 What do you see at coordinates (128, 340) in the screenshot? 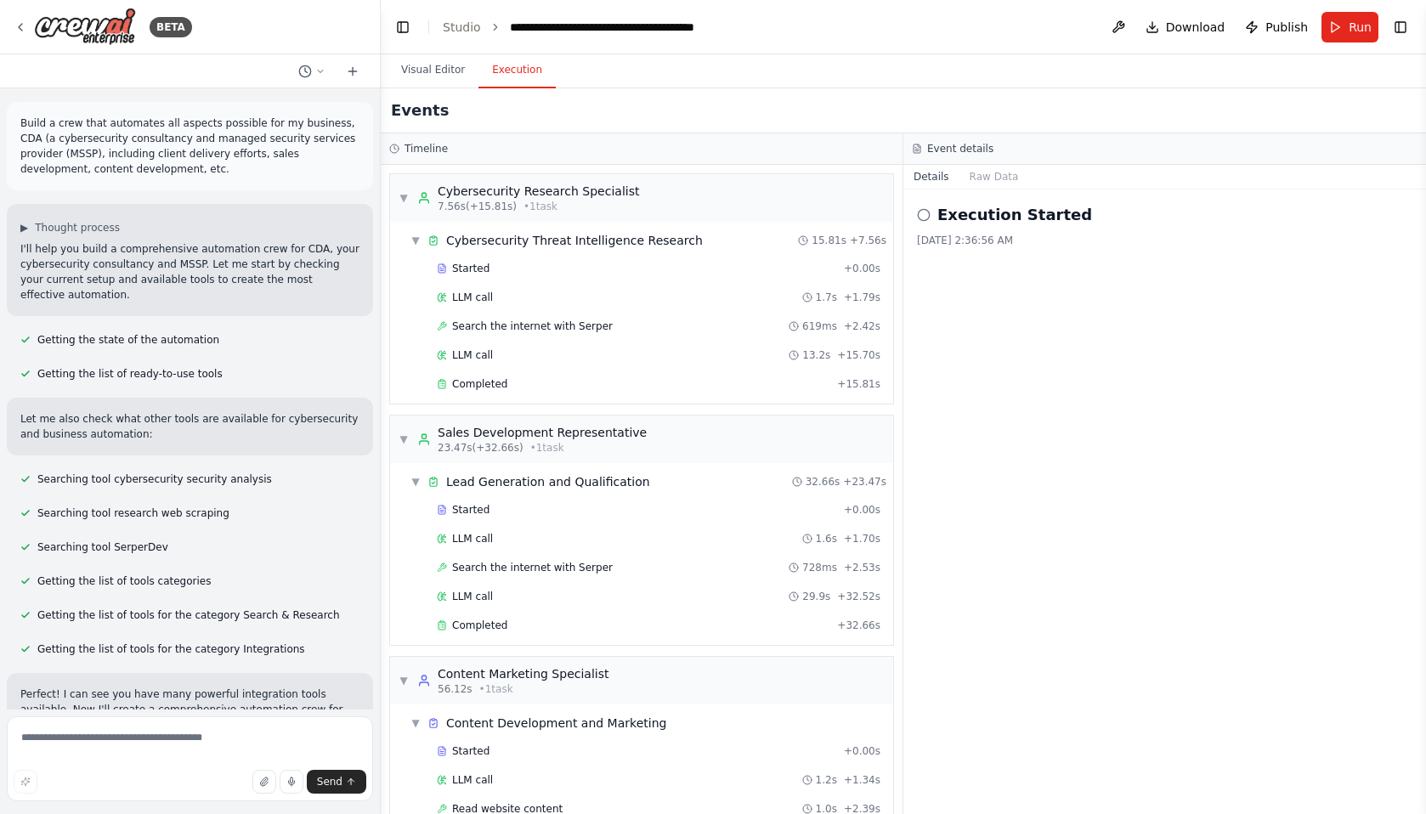
I see `span: Getting the state of the automation` at bounding box center [128, 340].